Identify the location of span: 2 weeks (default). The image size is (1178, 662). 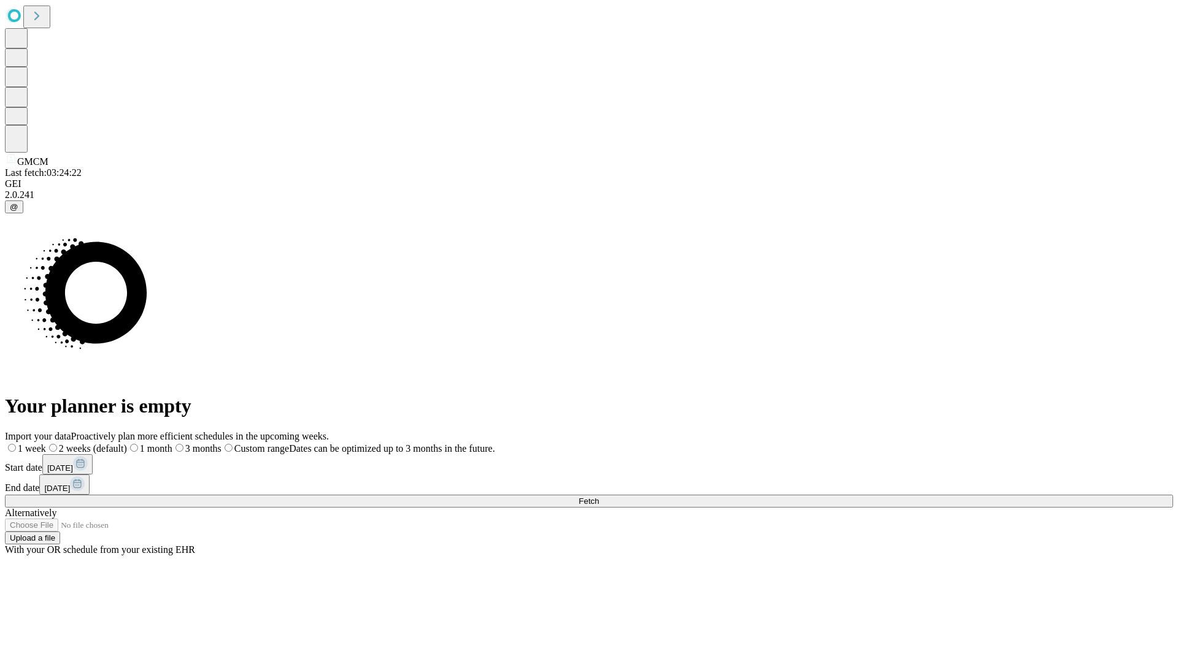
(93, 448).